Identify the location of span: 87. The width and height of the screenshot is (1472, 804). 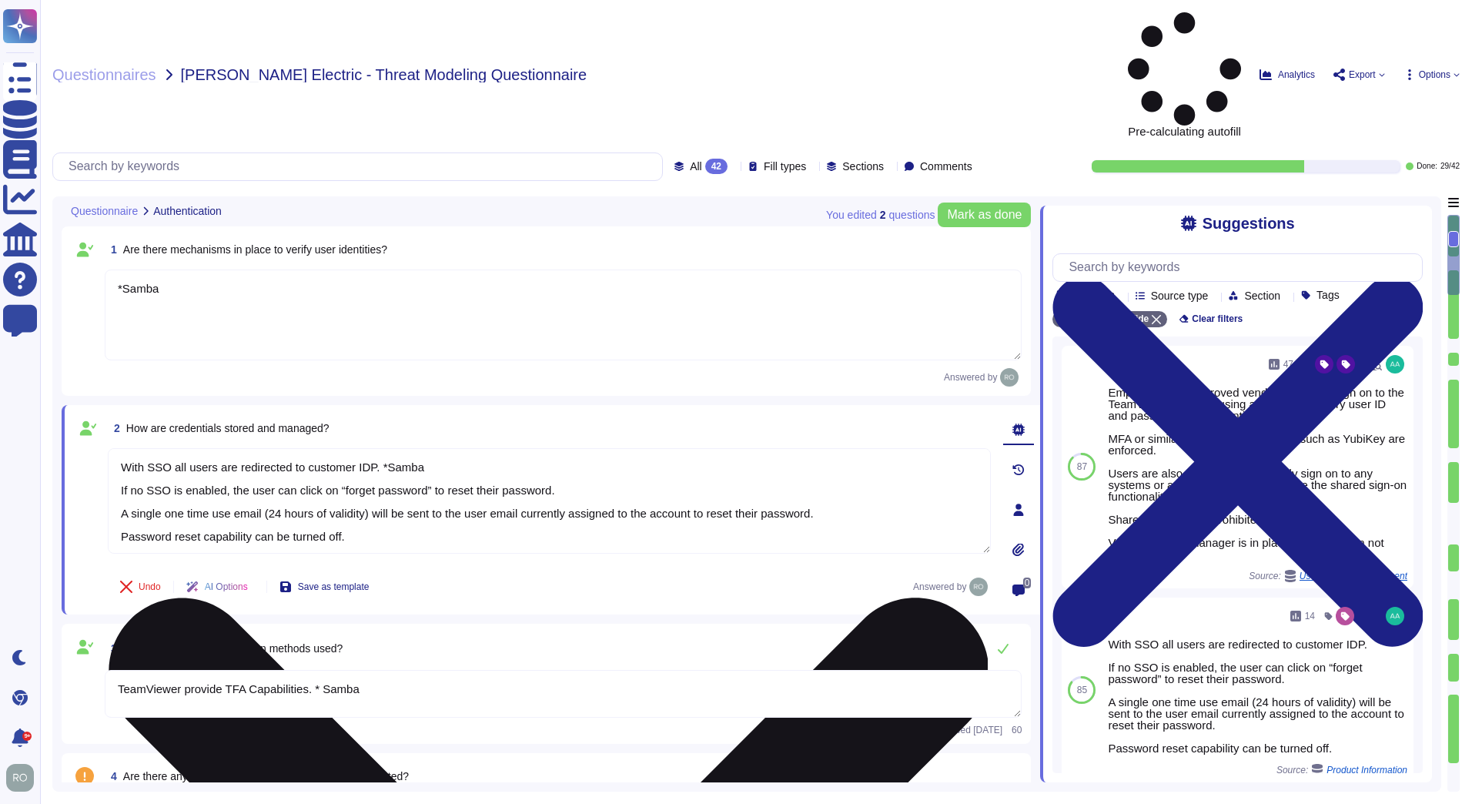
(1082, 467).